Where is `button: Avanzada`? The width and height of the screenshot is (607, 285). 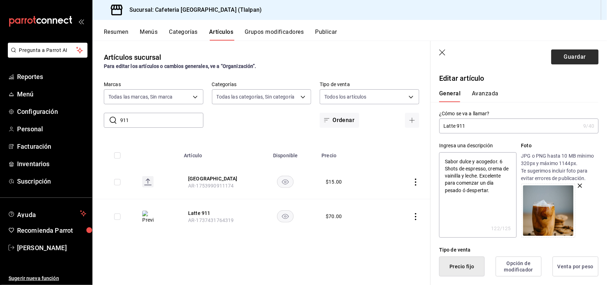 button: Avanzada is located at coordinates (485, 96).